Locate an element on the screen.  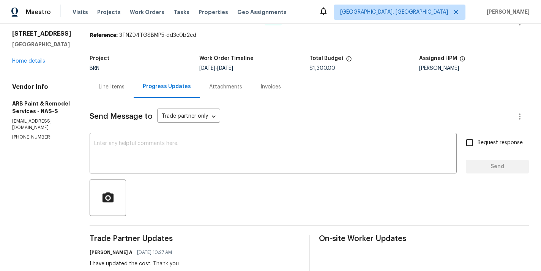
div: Progress Updates is located at coordinates (167, 87).